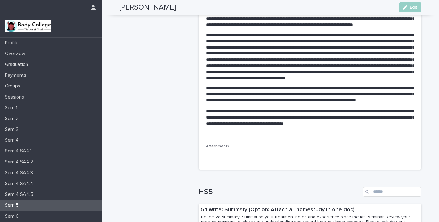 Image resolution: width=439 pixels, height=222 pixels. What do you see at coordinates (19, 151) in the screenshot?
I see `p: Sem 4 SA4.1` at bounding box center [19, 151].